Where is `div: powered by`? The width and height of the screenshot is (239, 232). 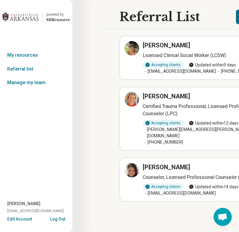 div: powered by is located at coordinates (58, 14).